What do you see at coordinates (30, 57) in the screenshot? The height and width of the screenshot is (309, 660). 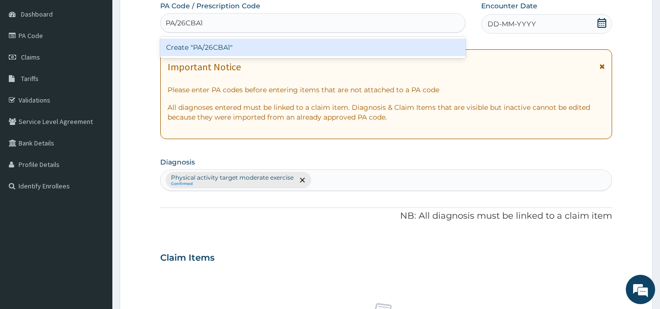 I see `span: Claims` at bounding box center [30, 57].